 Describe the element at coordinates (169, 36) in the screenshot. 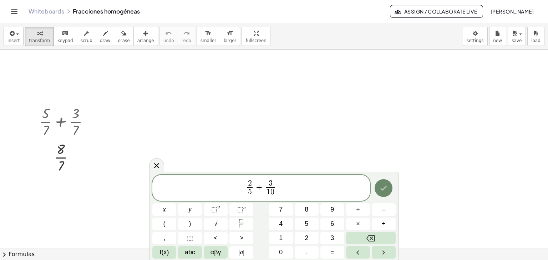

I see `button: undoundo` at that location.